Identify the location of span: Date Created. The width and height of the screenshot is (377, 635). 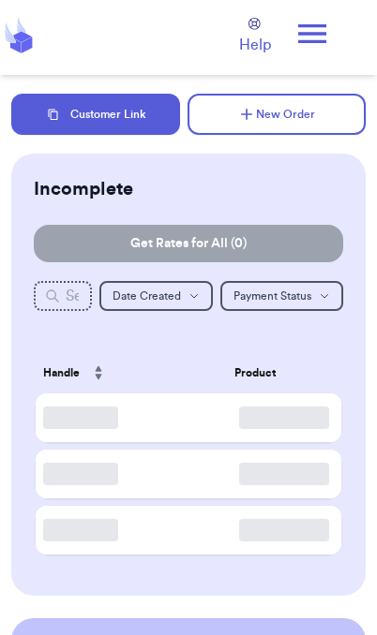
(146, 296).